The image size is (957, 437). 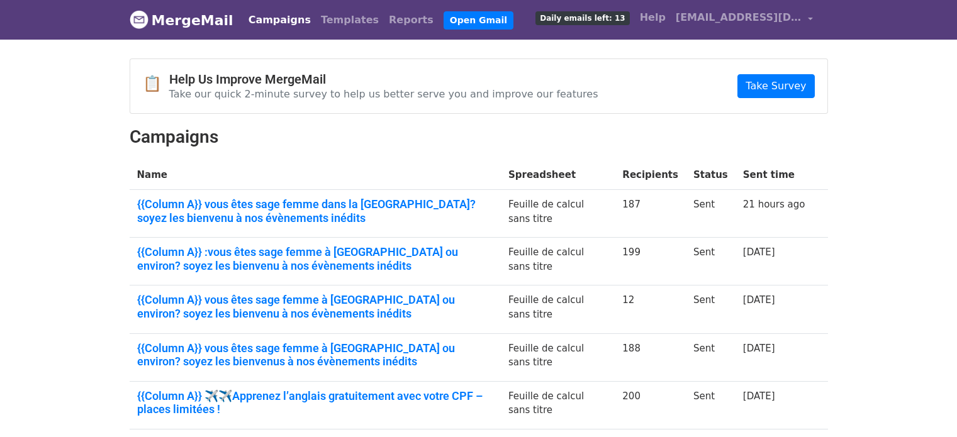 I want to click on img: MergeMail logo, so click(x=139, y=20).